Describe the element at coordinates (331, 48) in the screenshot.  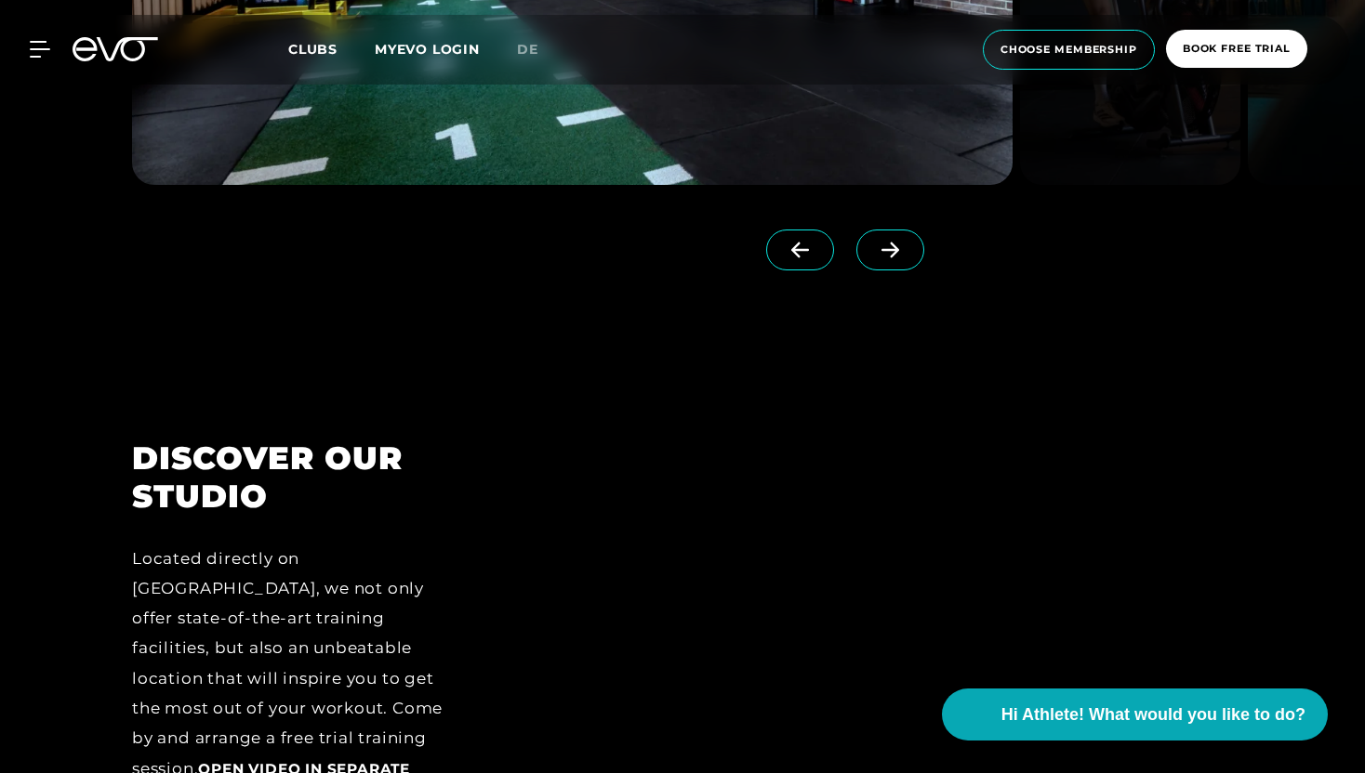
I see `a: Clubs` at that location.